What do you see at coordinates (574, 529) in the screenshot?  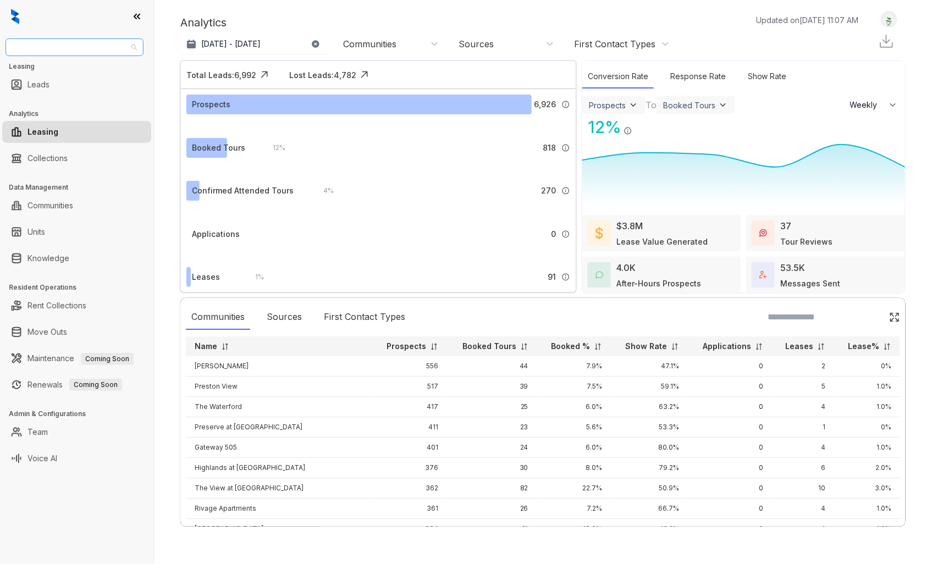 I see `td: 18.3%` at bounding box center [574, 529].